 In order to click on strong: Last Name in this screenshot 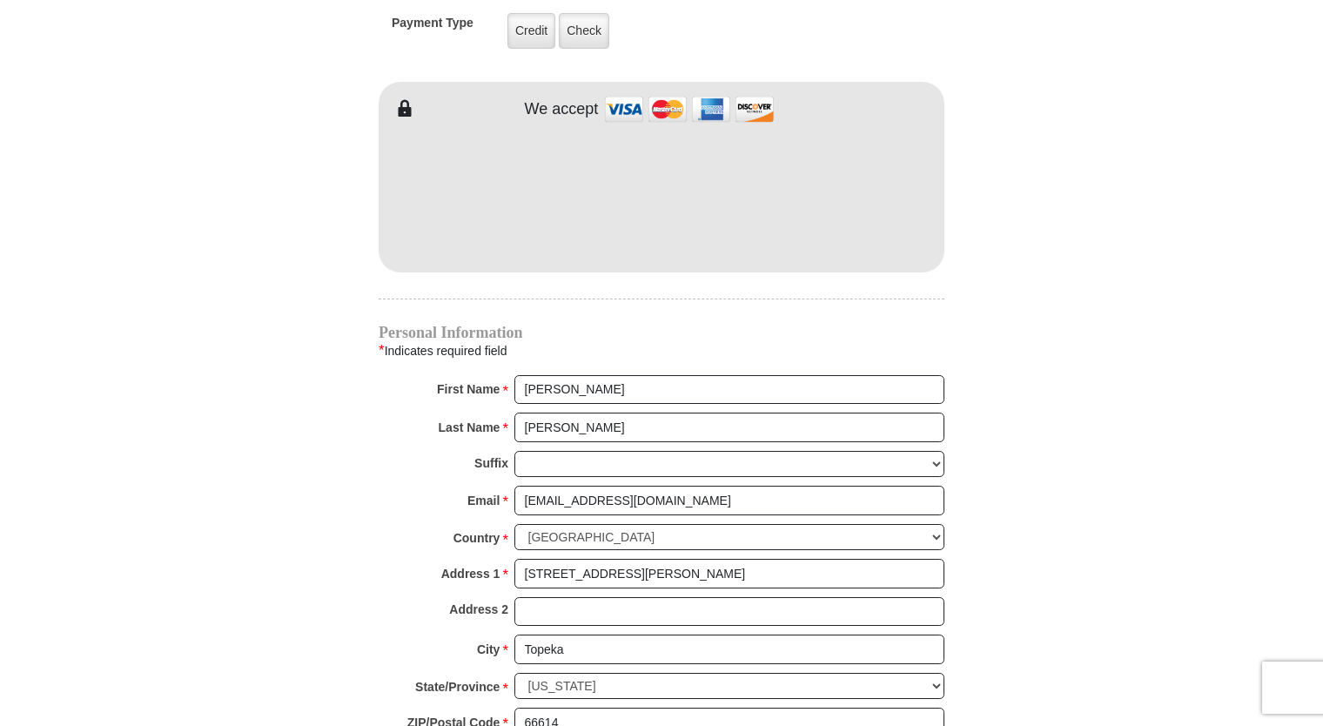, I will do `click(469, 427)`.